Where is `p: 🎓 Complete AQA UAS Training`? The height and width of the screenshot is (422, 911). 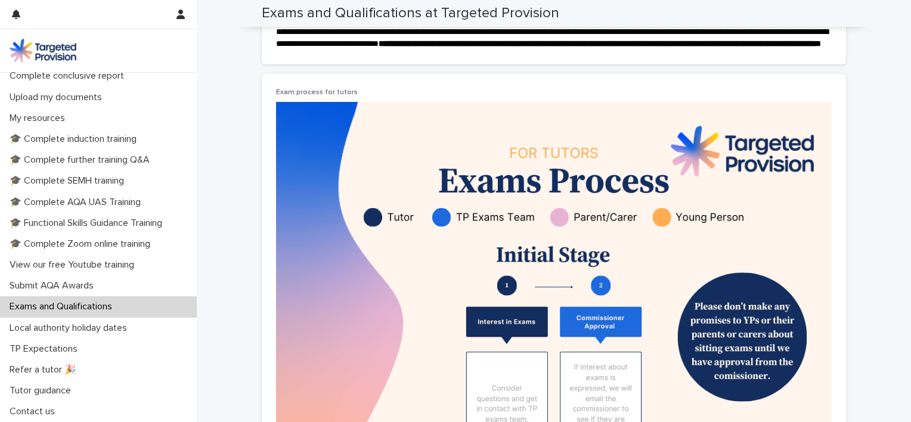 p: 🎓 Complete AQA UAS Training is located at coordinates (77, 202).